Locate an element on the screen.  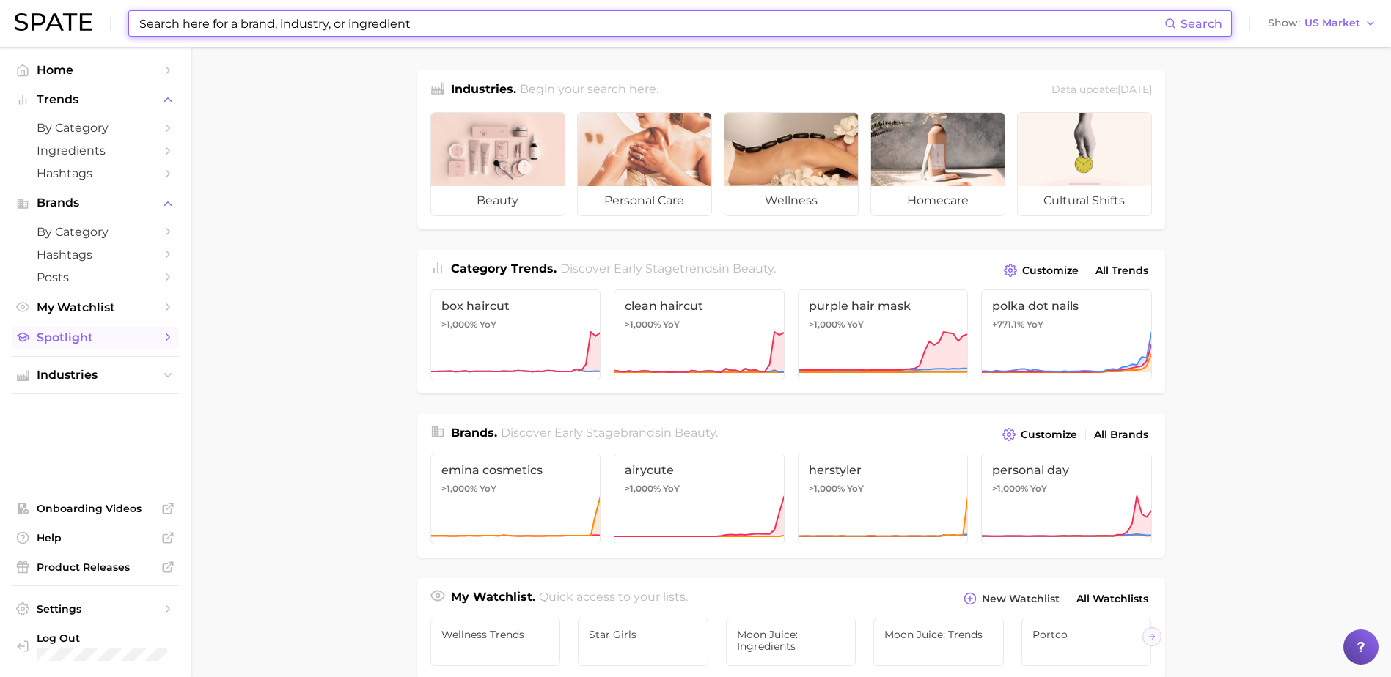
span: All Watchlists is located at coordinates (1112, 599).